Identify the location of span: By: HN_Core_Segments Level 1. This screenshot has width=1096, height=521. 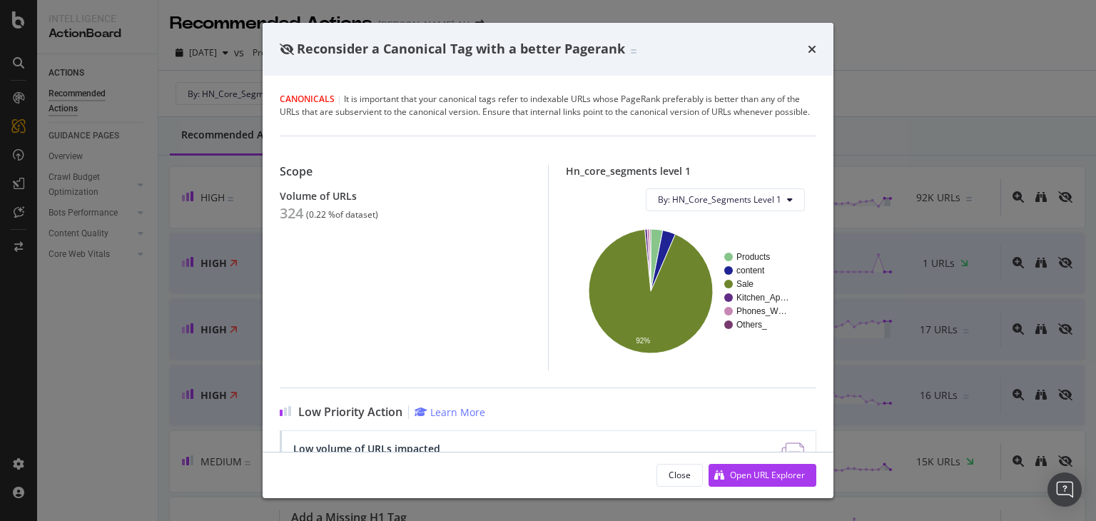
(719, 199).